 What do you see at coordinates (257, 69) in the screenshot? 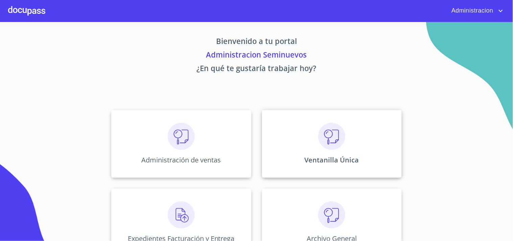
I see `p: ¿En qué te gustaría trabajar hoy?` at bounding box center [257, 69].